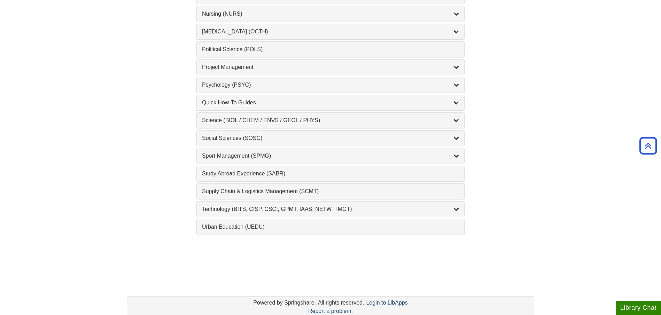  Describe the element at coordinates (331, 192) in the screenshot. I see `div: Supply Chain & Logistics Management (SCMT)` at that location.